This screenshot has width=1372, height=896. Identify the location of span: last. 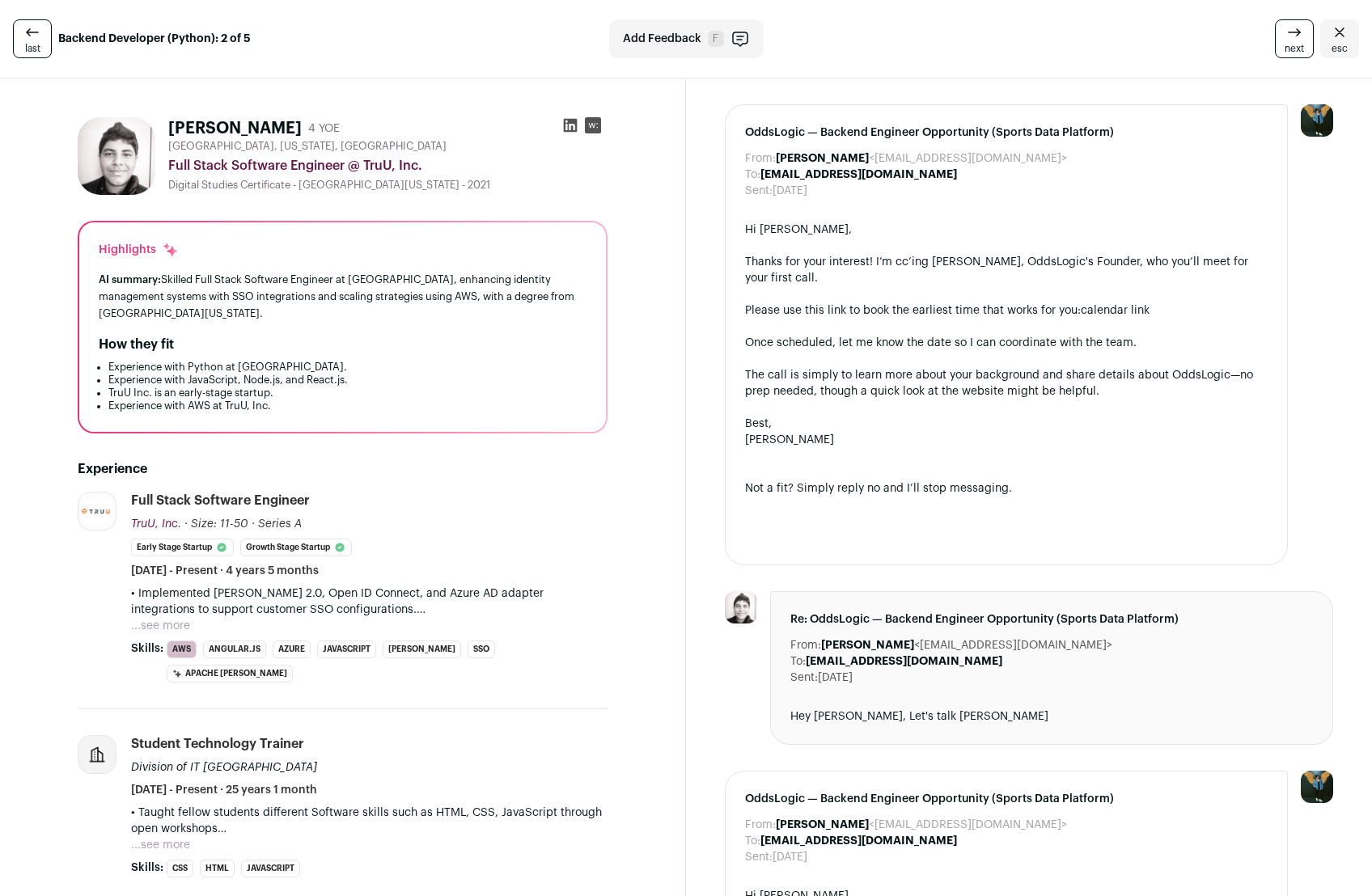
(33, 49).